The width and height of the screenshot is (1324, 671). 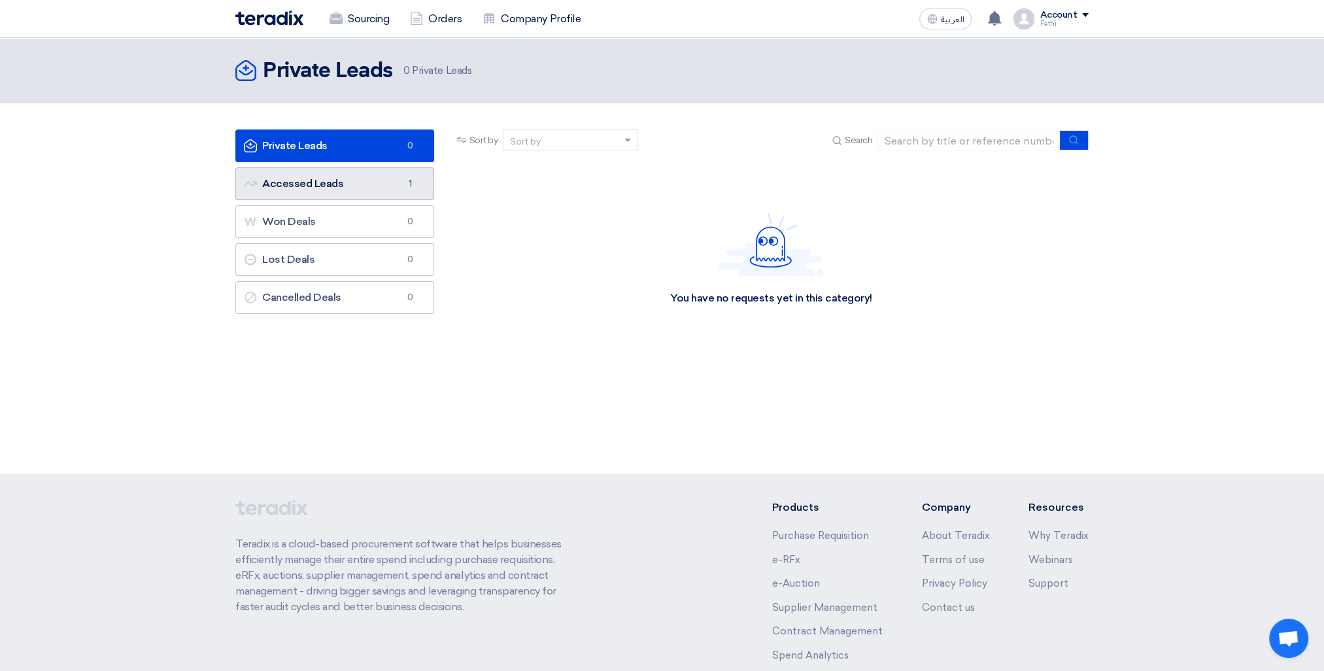 I want to click on a: Open chat, so click(x=1289, y=638).